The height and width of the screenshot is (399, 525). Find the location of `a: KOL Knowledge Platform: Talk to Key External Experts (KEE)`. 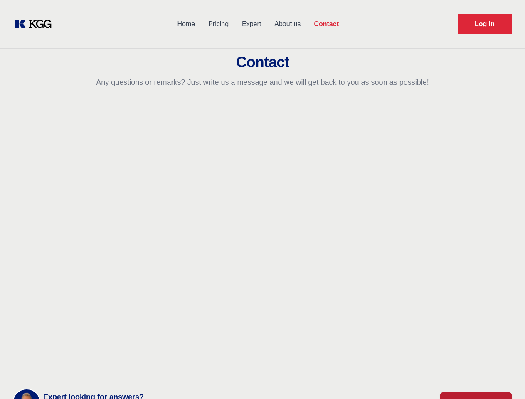

a: KOL Knowledge Platform: Talk to Key External Experts (KEE) is located at coordinates (36, 24).